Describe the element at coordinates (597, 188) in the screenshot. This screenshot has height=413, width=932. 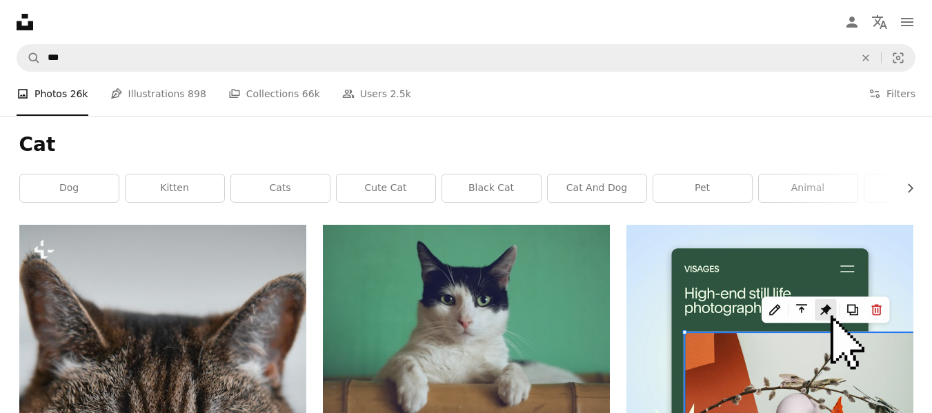
I see `a: cat and dog` at that location.